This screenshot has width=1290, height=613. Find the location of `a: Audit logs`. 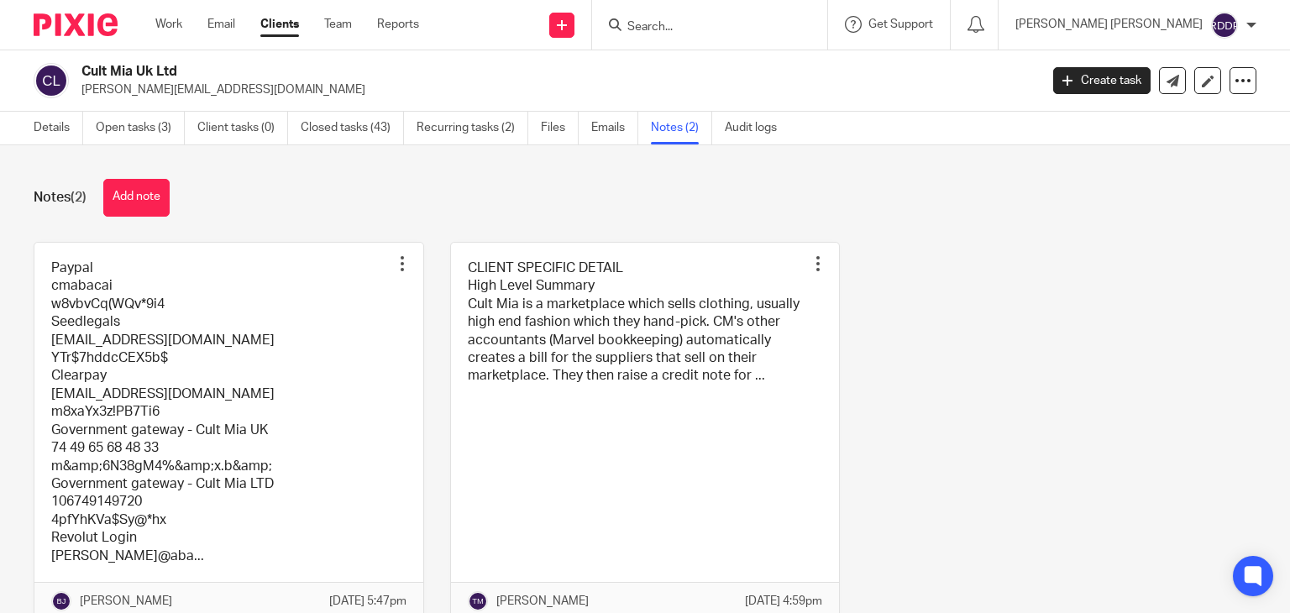

a: Audit logs is located at coordinates (757, 128).